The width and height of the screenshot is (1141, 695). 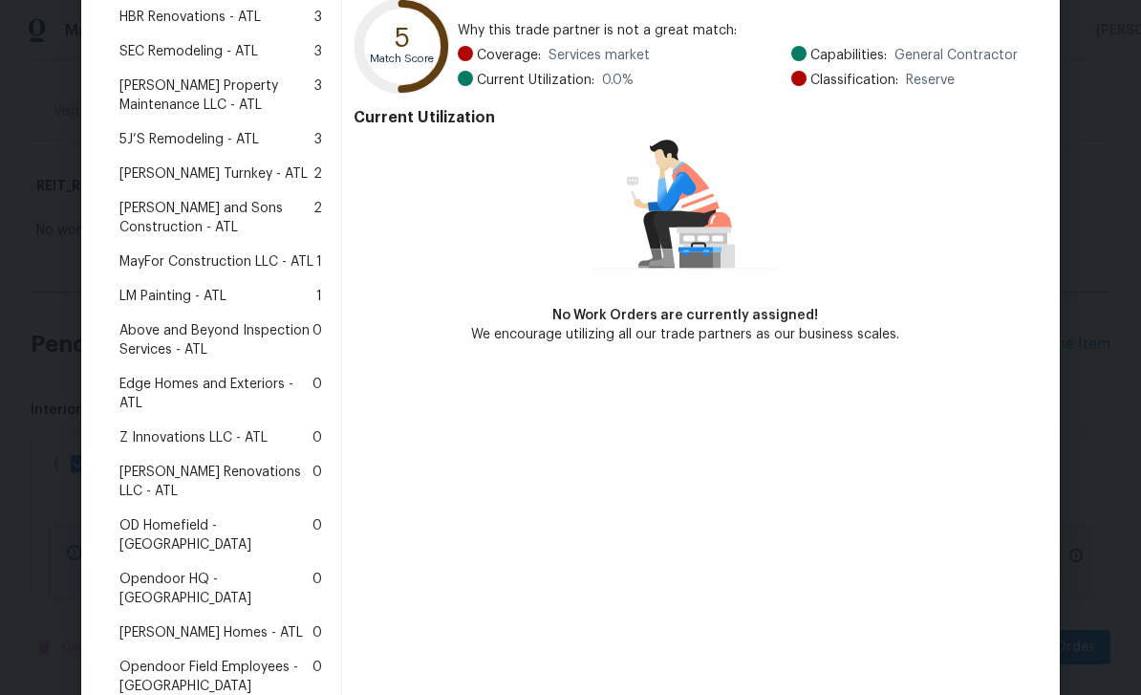 I want to click on h4: Current Utilization, so click(x=685, y=118).